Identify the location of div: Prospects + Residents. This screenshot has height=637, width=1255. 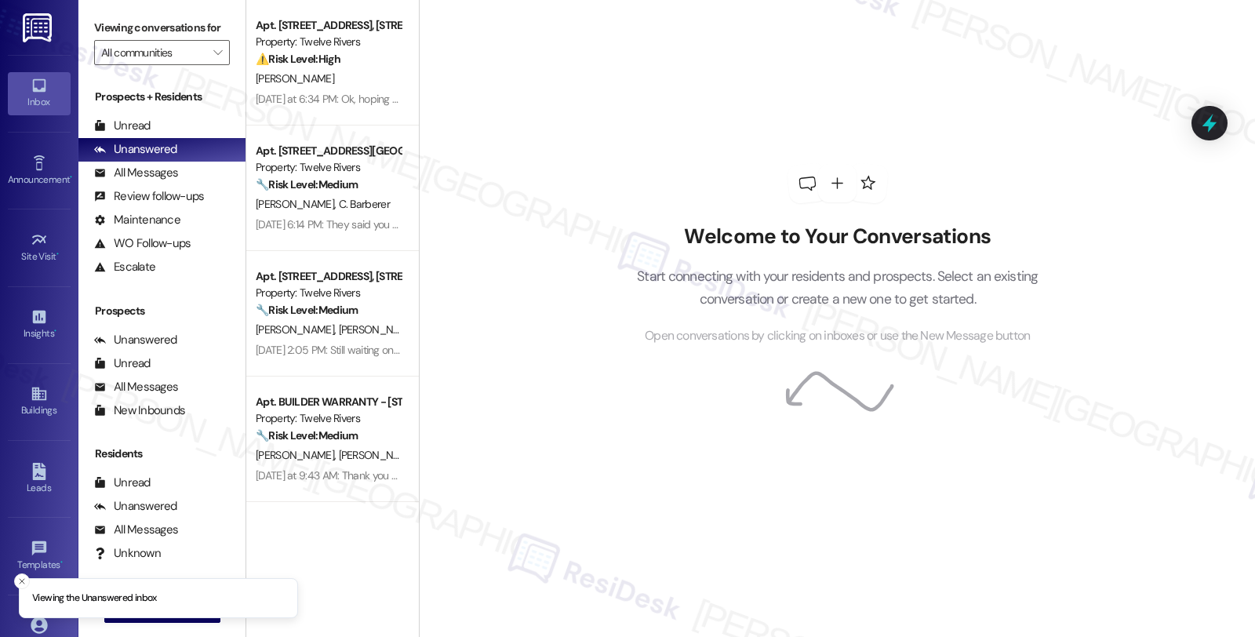
(162, 96).